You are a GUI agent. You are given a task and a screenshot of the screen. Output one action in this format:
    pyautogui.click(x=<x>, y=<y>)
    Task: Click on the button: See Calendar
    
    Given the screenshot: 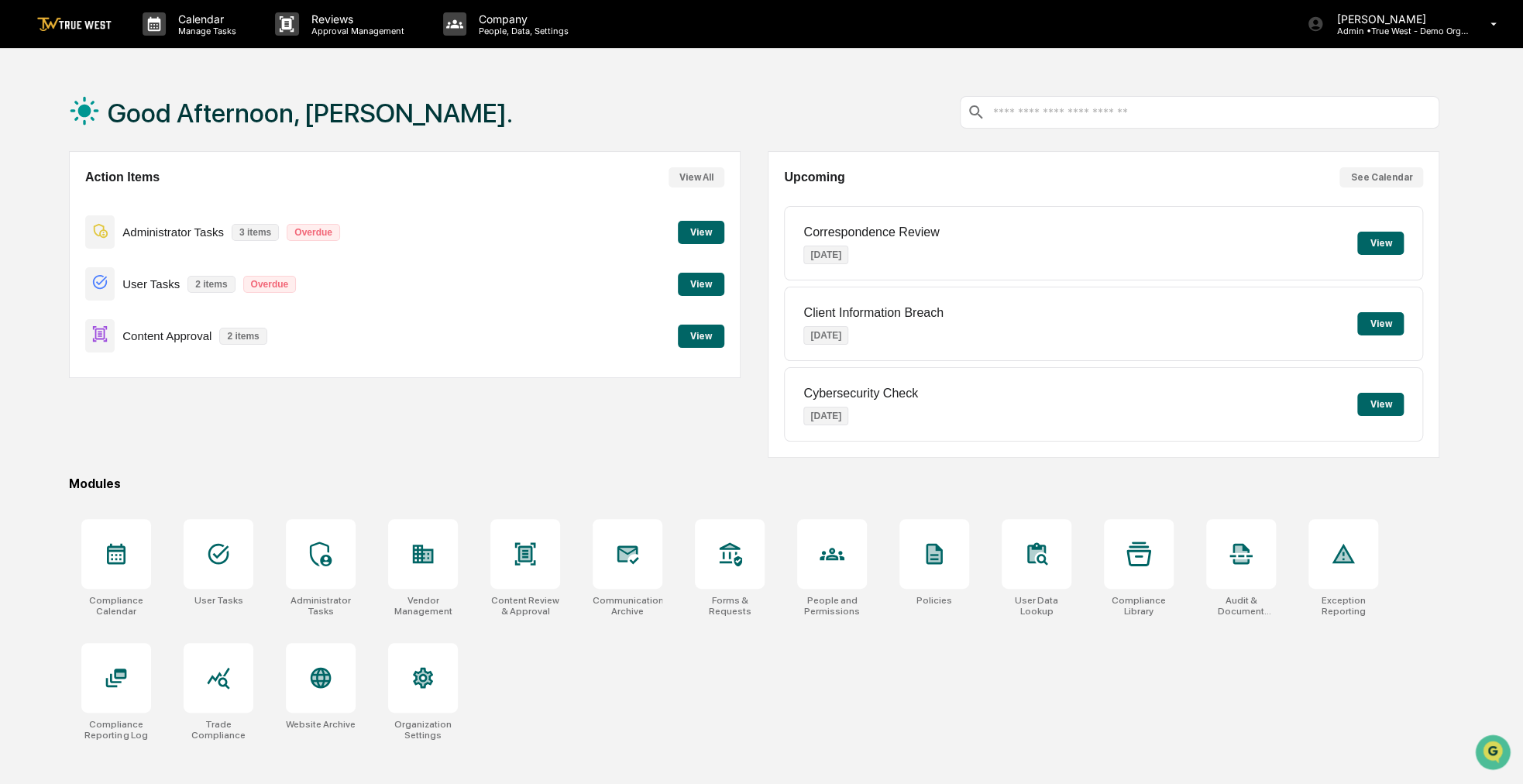 What is the action you would take?
    pyautogui.click(x=1381, y=178)
    